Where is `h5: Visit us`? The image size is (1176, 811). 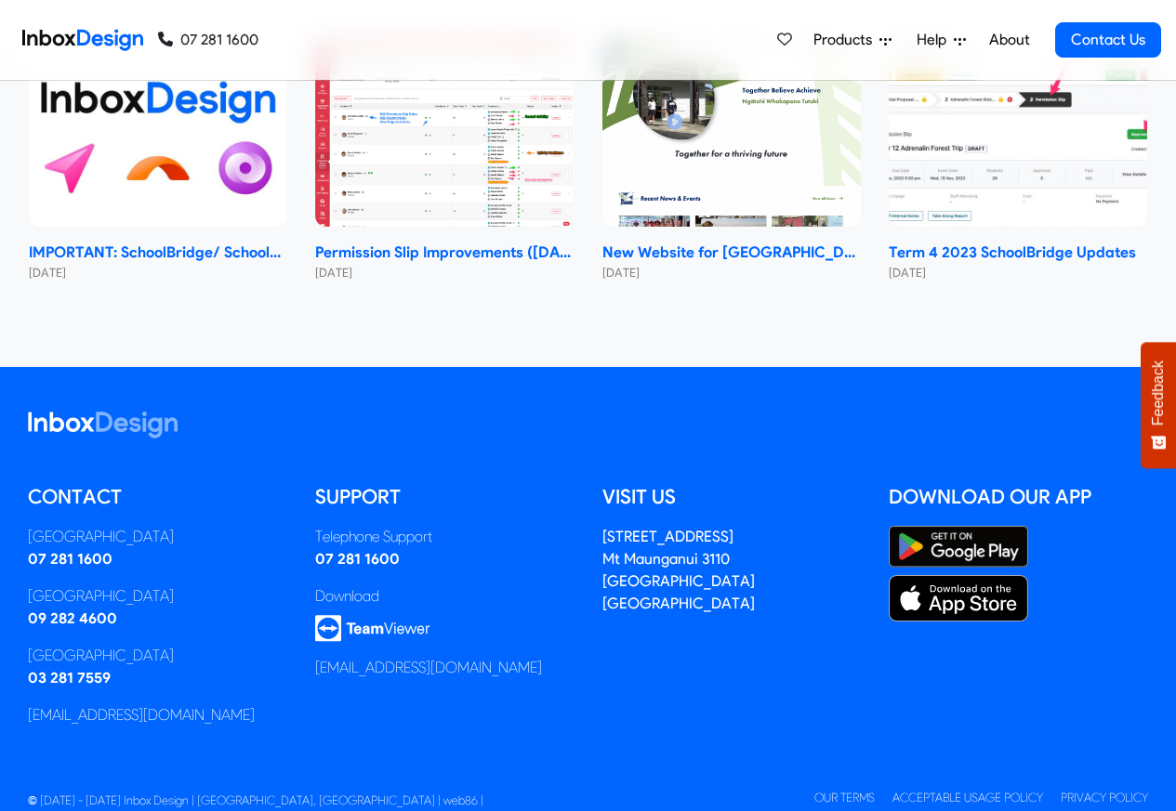
h5: Visit us is located at coordinates (731, 497).